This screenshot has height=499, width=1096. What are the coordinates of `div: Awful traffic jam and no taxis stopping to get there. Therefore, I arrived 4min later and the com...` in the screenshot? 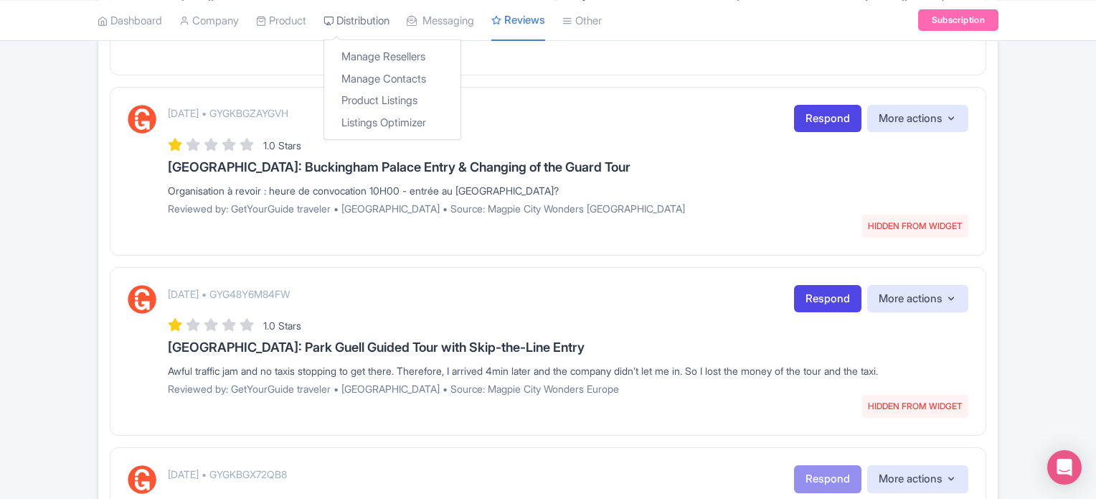 It's located at (568, 370).